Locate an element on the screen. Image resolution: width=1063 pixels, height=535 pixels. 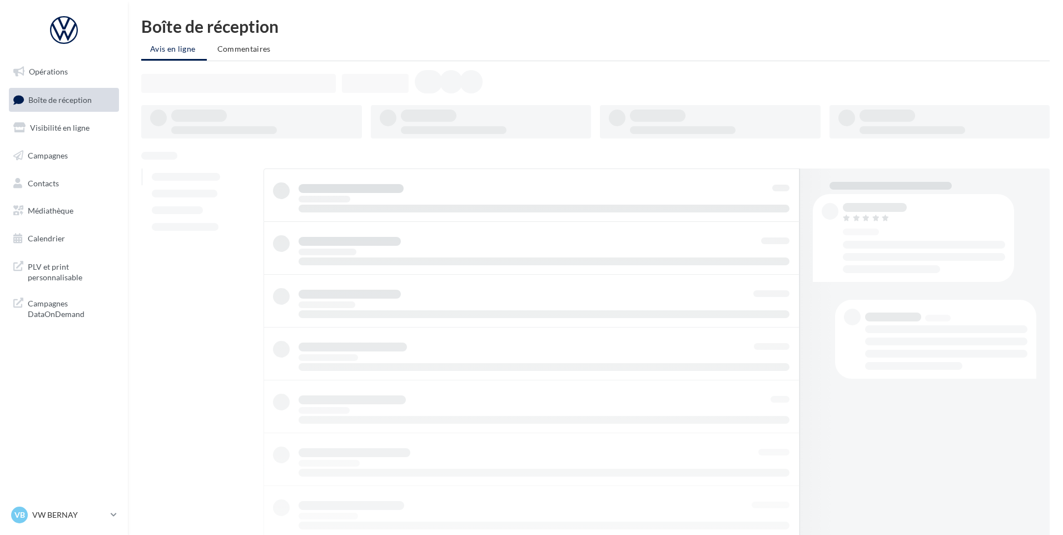
a: PLV et print personnalisable is located at coordinates (64, 271).